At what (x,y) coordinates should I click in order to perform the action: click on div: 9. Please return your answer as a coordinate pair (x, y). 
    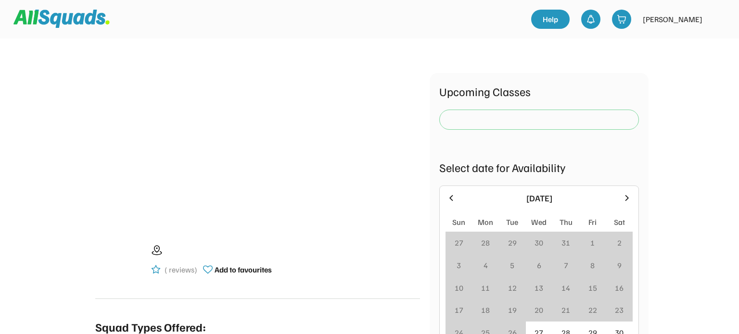
    Looking at the image, I should click on (619, 266).